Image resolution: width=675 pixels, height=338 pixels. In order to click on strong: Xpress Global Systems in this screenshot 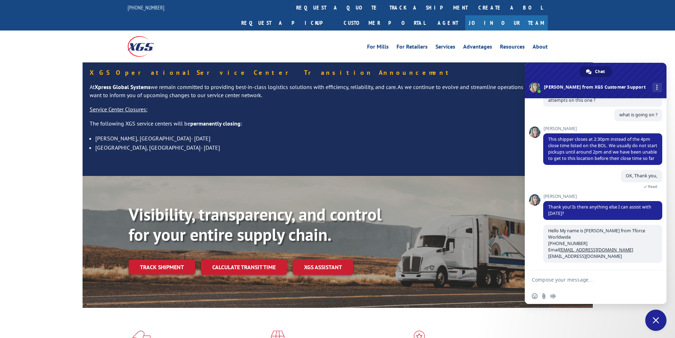, I will do `click(123, 87)`.